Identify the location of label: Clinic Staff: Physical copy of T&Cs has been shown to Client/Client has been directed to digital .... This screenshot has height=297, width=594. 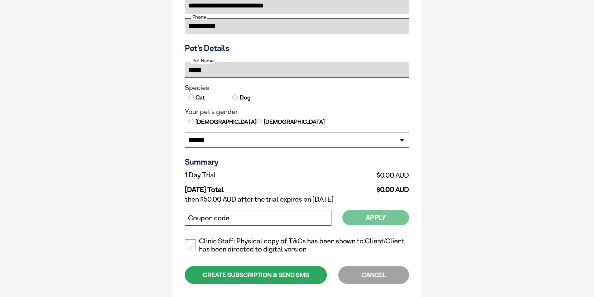
(297, 245).